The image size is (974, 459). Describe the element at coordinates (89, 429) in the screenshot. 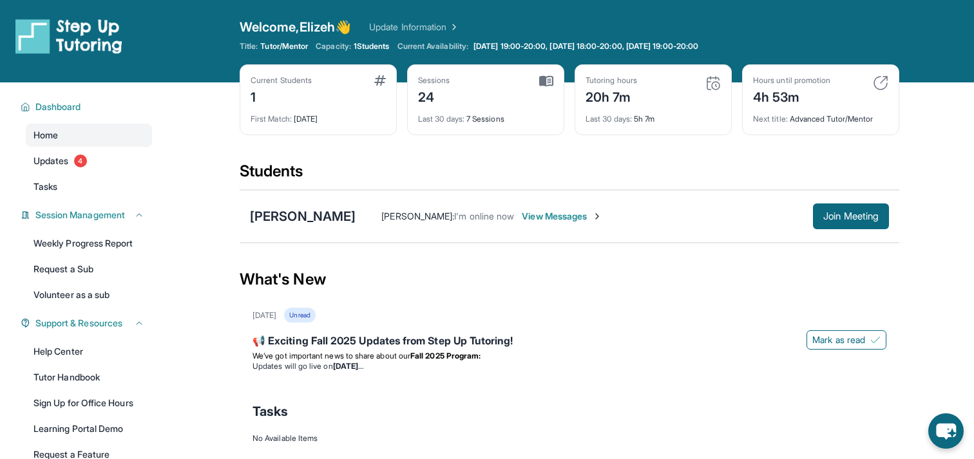

I see `a: Learning Portal Demo` at that location.